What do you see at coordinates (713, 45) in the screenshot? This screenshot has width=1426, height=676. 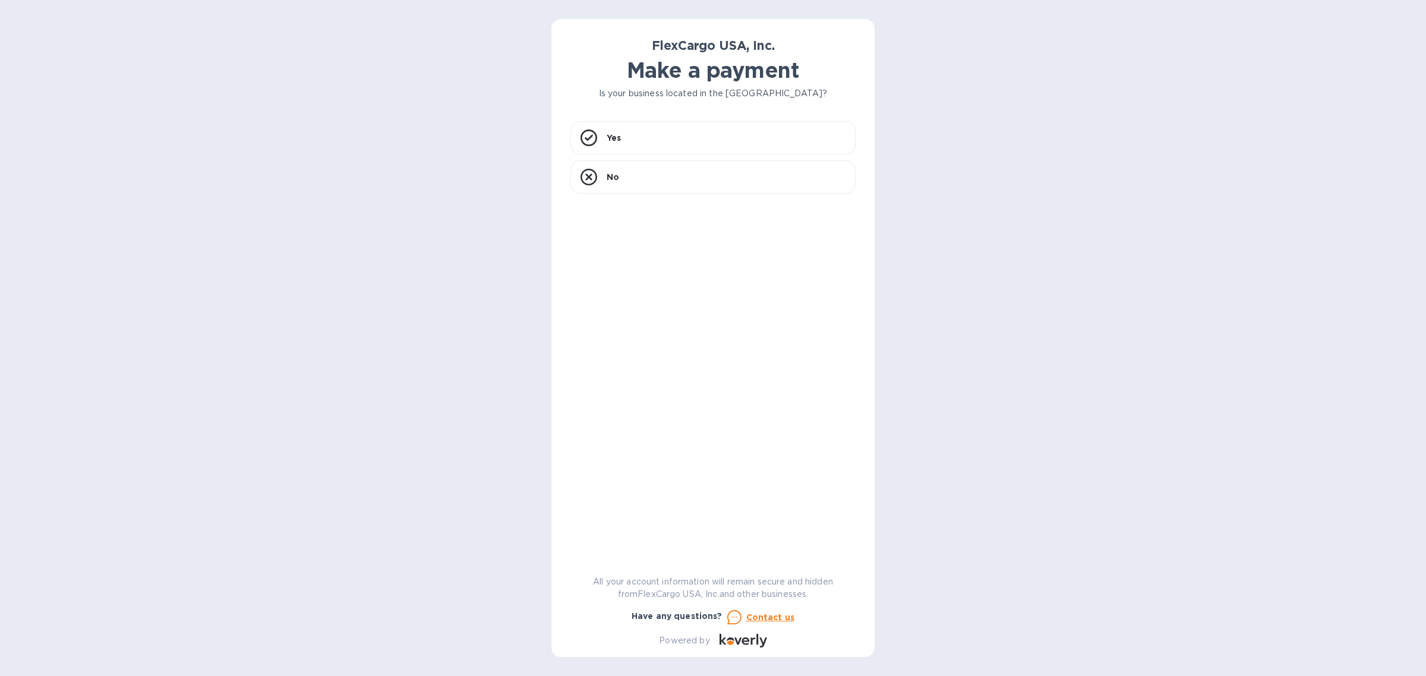 I see `b: FlexCargo USA, Inc.` at bounding box center [713, 45].